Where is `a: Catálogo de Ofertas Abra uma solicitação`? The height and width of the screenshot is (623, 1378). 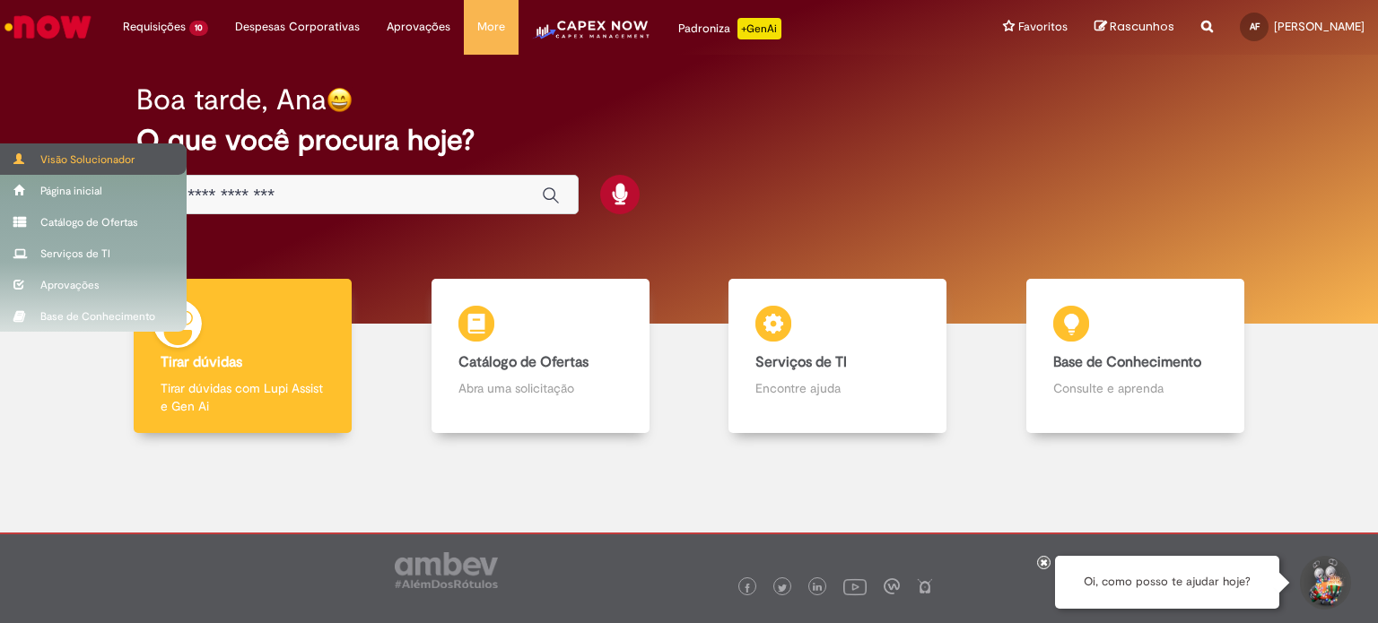 a: Catálogo de Ofertas Abra uma solicitação is located at coordinates (541, 356).